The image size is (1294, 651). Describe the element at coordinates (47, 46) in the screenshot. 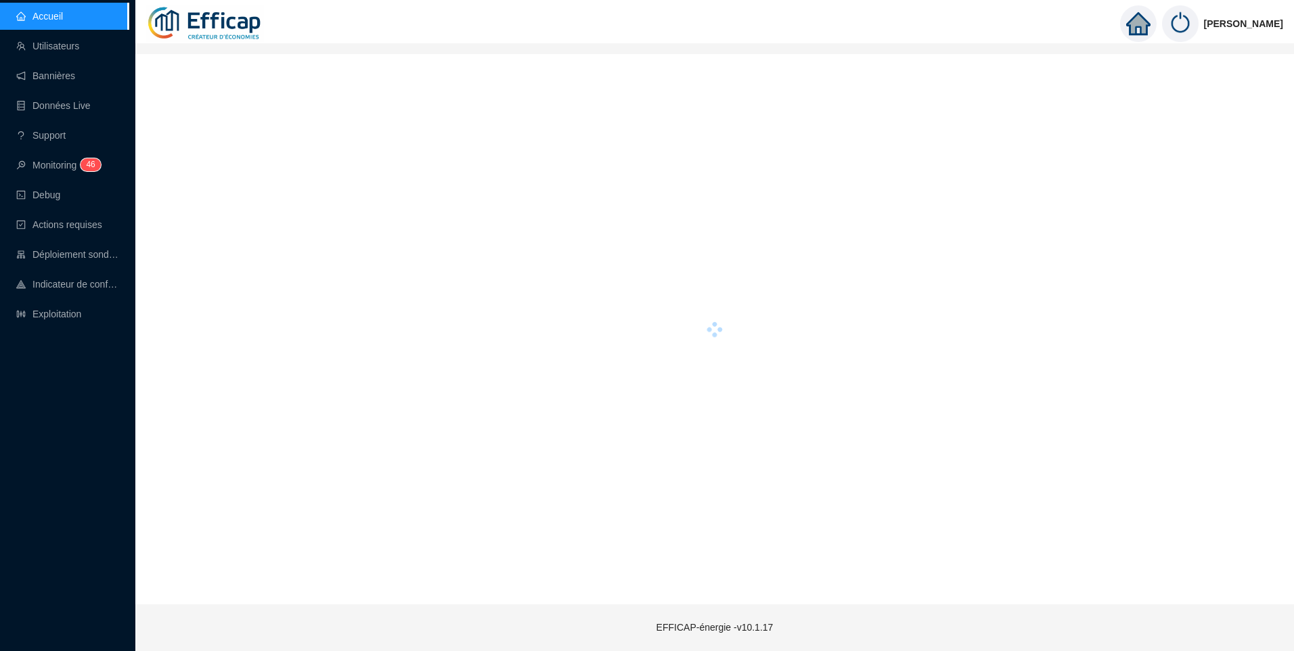

I see `a: teamUtilisateurs` at that location.